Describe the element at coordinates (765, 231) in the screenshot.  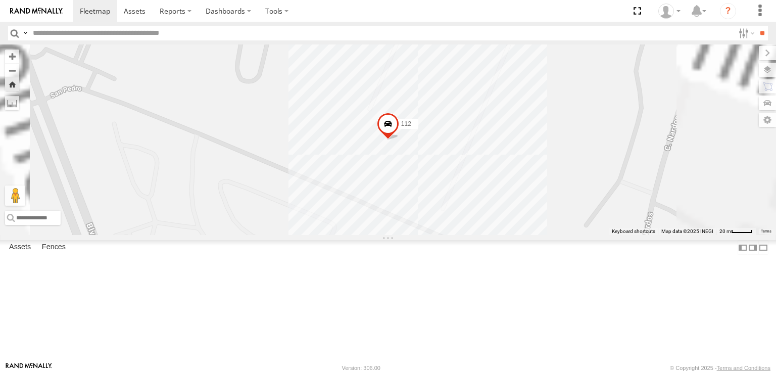
I see `a: Terms (opens in new tab)` at that location.